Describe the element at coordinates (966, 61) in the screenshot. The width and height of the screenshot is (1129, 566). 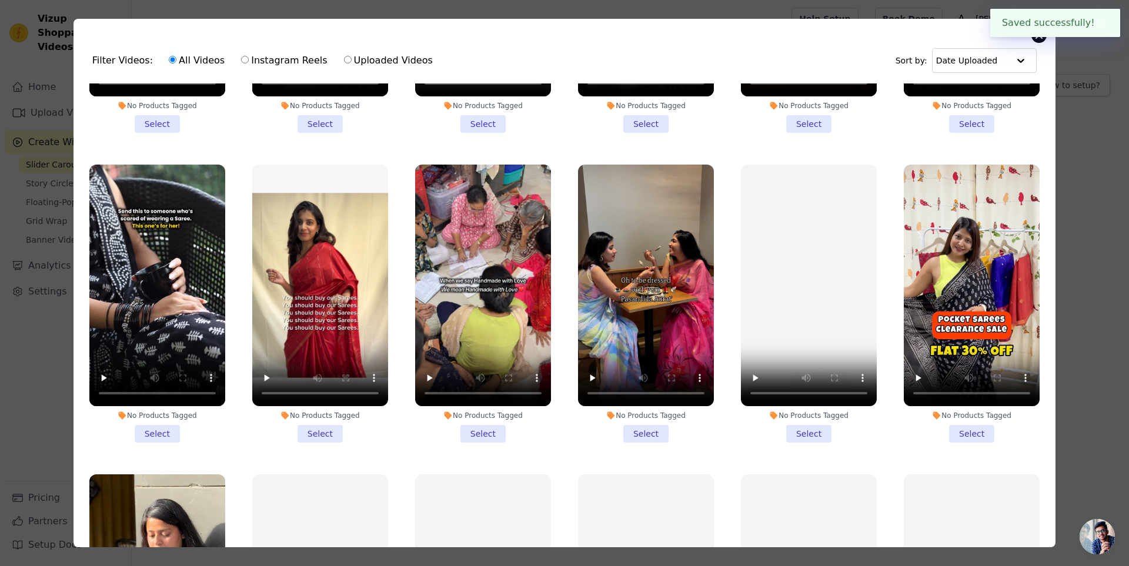
I see `div: Sort by:` at that location.